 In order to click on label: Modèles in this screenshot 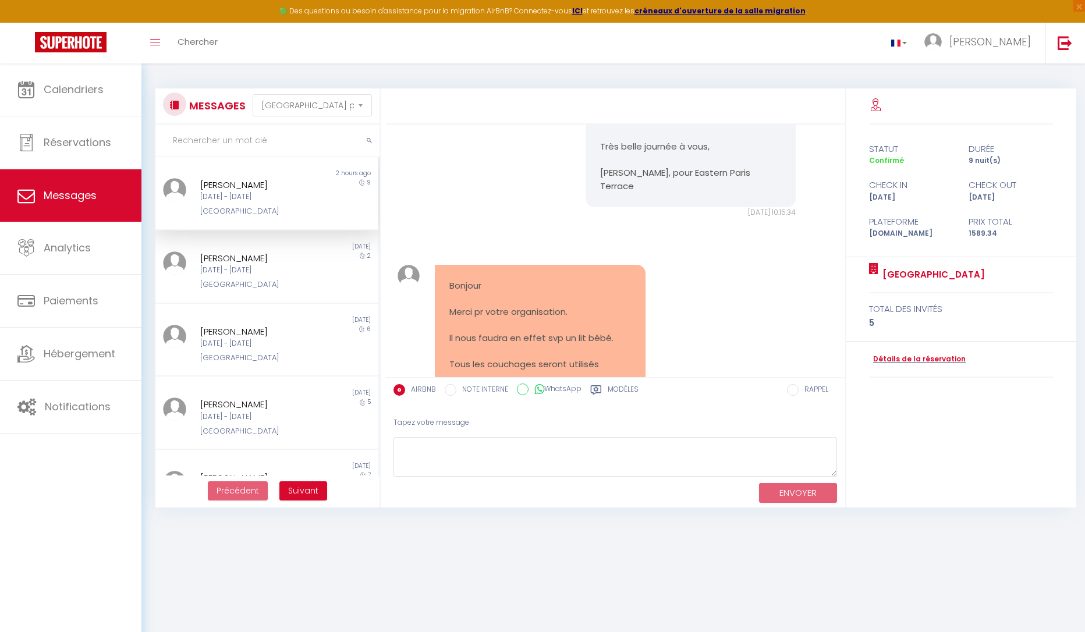, I will do `click(623, 391)`.